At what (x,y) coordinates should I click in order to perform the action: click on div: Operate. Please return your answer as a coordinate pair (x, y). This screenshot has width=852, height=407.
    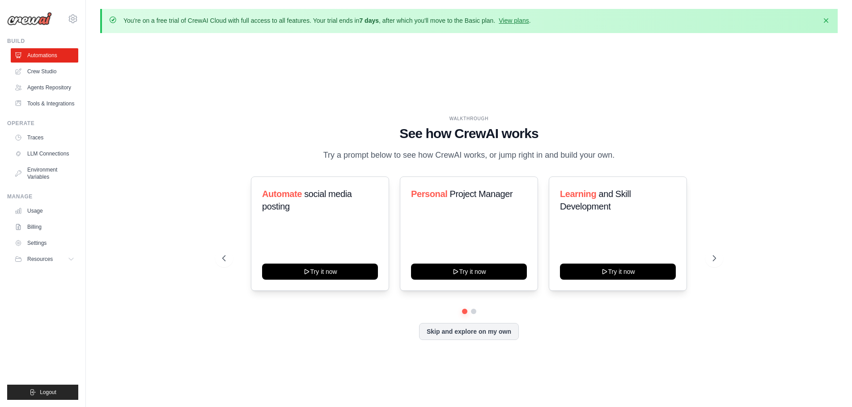
    Looking at the image, I should click on (42, 123).